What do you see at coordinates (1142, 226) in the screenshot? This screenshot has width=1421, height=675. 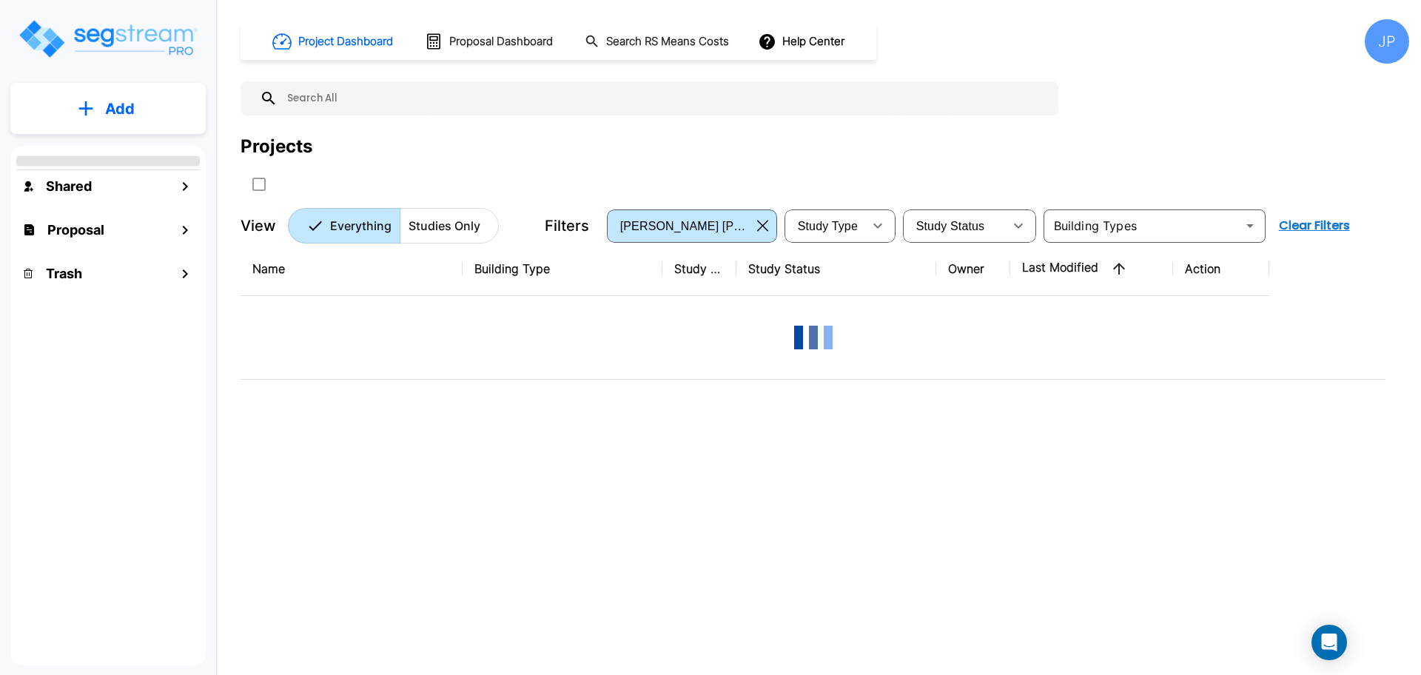 I see `input: Building Types` at bounding box center [1142, 226].